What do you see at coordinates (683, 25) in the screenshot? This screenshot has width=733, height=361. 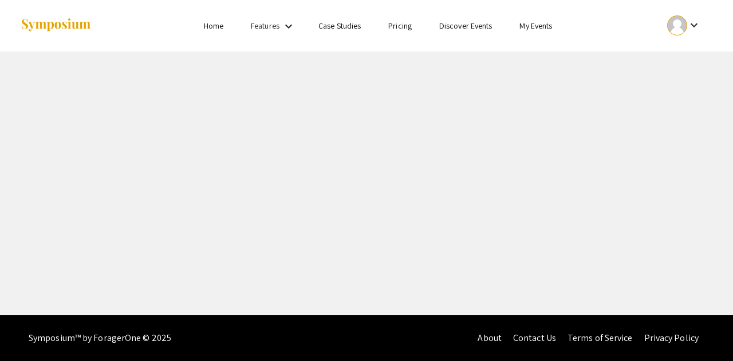 I see `button: Expand account dropdown` at bounding box center [683, 25].